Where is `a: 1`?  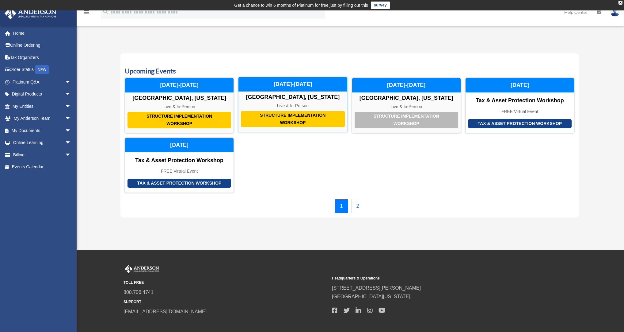 a: 1 is located at coordinates (342, 206).